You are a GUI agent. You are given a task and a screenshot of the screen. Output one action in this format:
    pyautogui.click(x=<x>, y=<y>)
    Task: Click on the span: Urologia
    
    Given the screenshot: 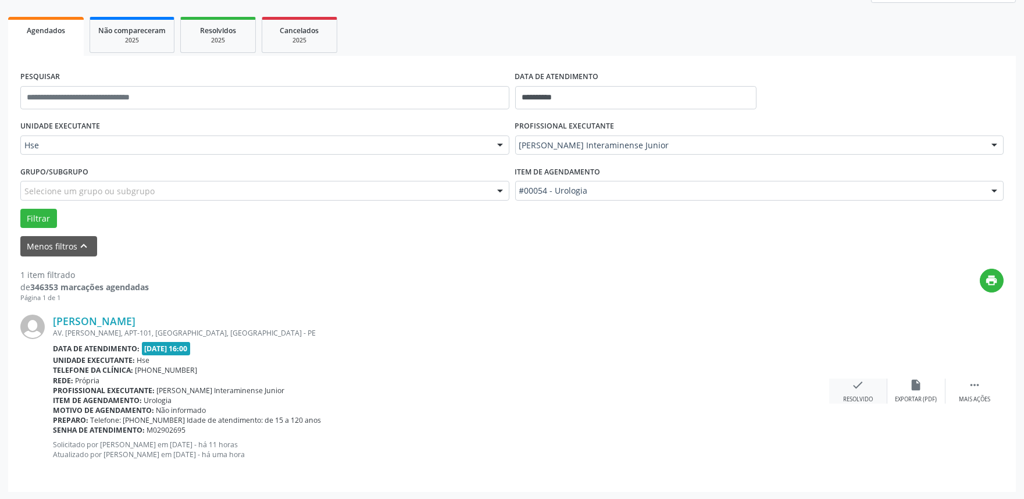 What is the action you would take?
    pyautogui.click(x=158, y=400)
    